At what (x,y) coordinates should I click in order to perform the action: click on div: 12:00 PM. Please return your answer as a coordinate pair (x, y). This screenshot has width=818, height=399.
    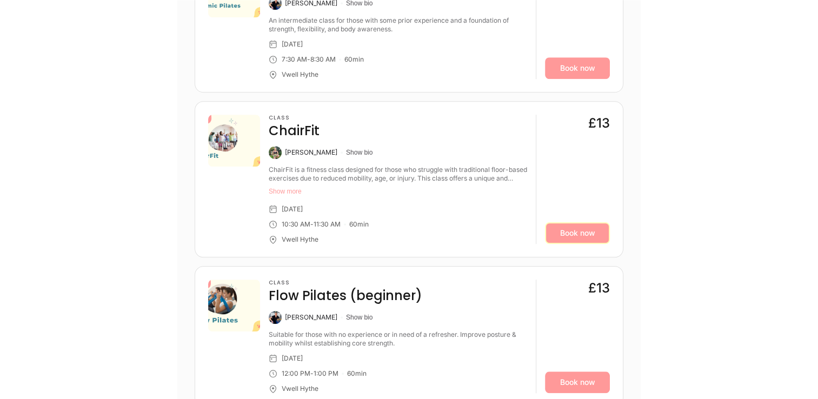
    Looking at the image, I should click on (296, 374).